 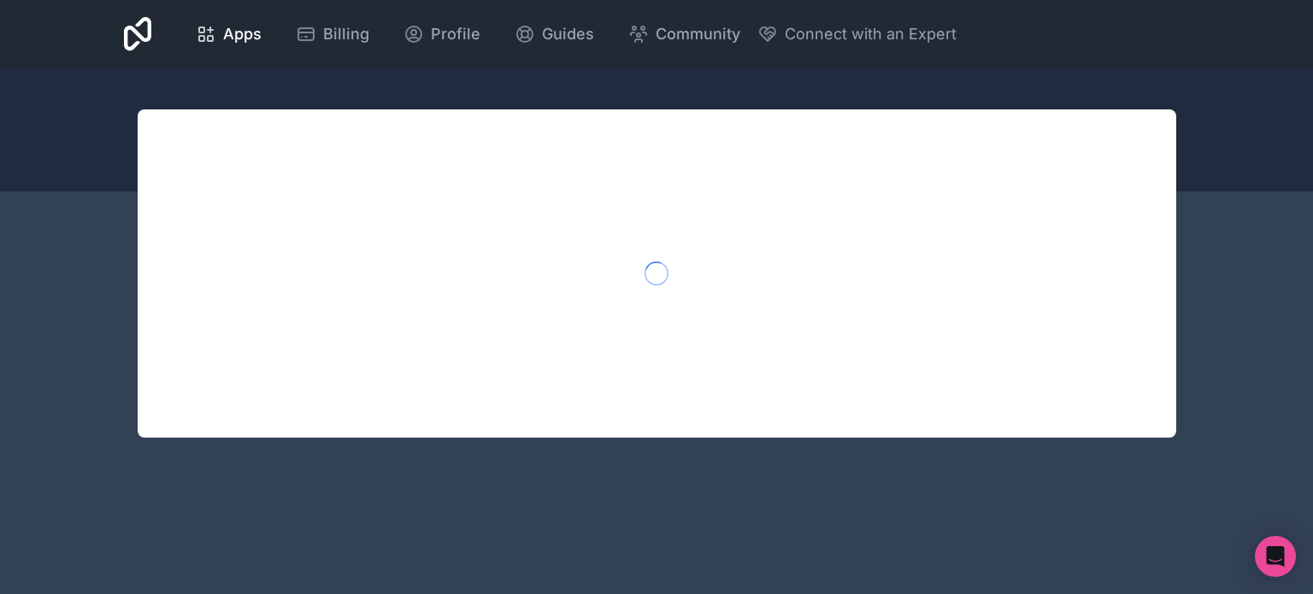 I want to click on button: Connect with an Expert, so click(x=857, y=34).